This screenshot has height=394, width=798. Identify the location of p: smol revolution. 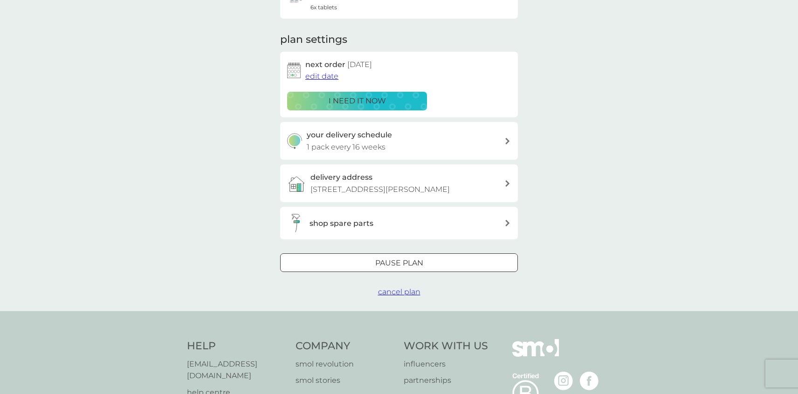
(345, 365).